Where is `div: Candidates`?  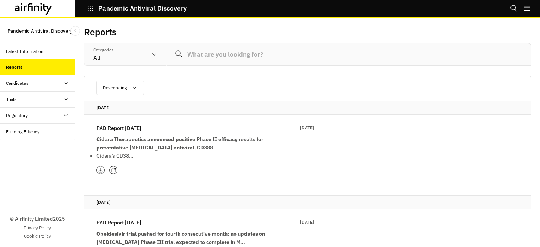
div: Candidates is located at coordinates (17, 83).